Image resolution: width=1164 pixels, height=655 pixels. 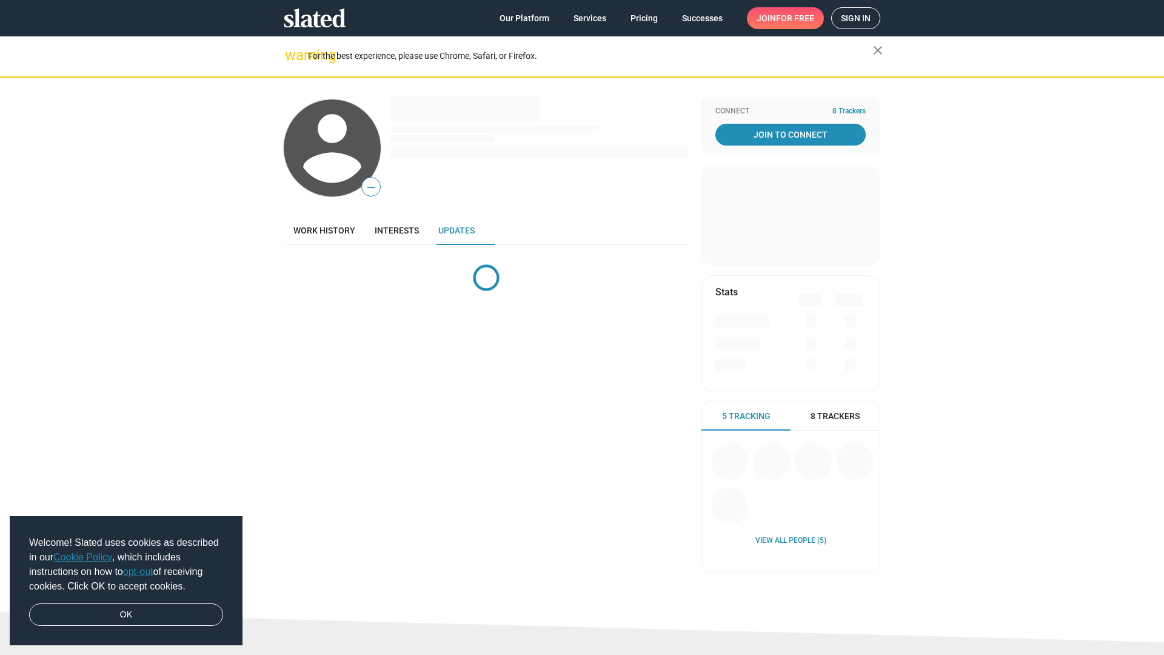 What do you see at coordinates (878, 50) in the screenshot?
I see `mat-icon: close` at bounding box center [878, 50].